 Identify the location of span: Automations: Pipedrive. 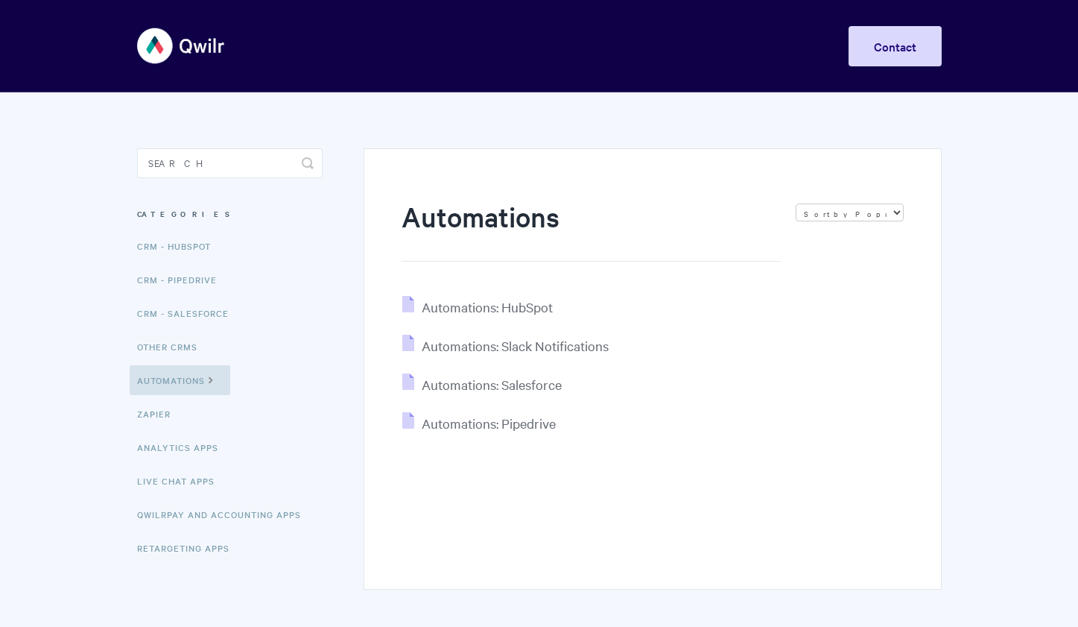
(489, 422).